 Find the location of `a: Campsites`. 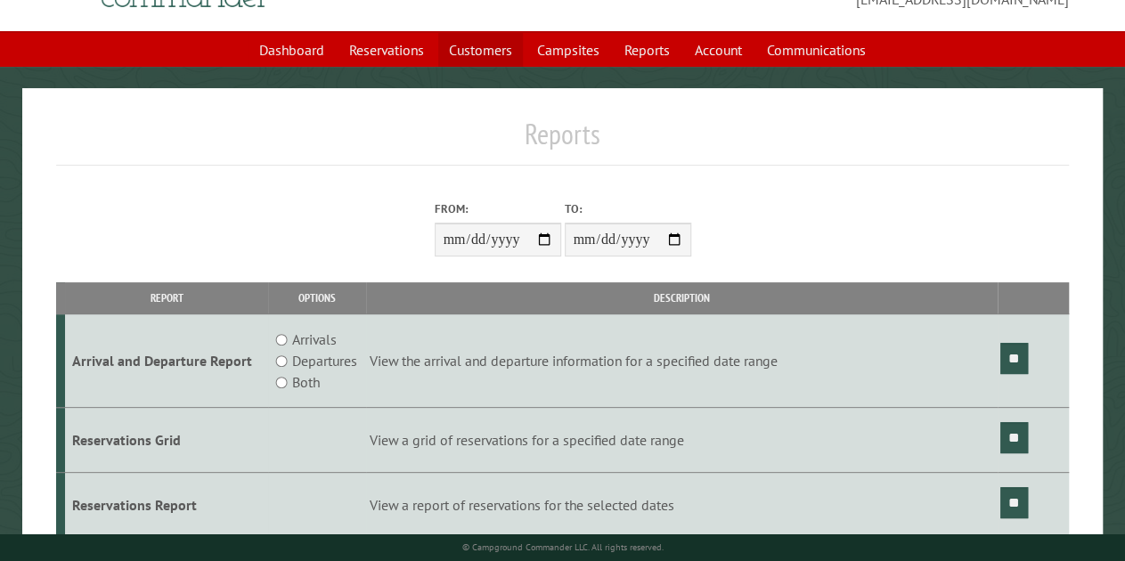

a: Campsites is located at coordinates (568, 50).